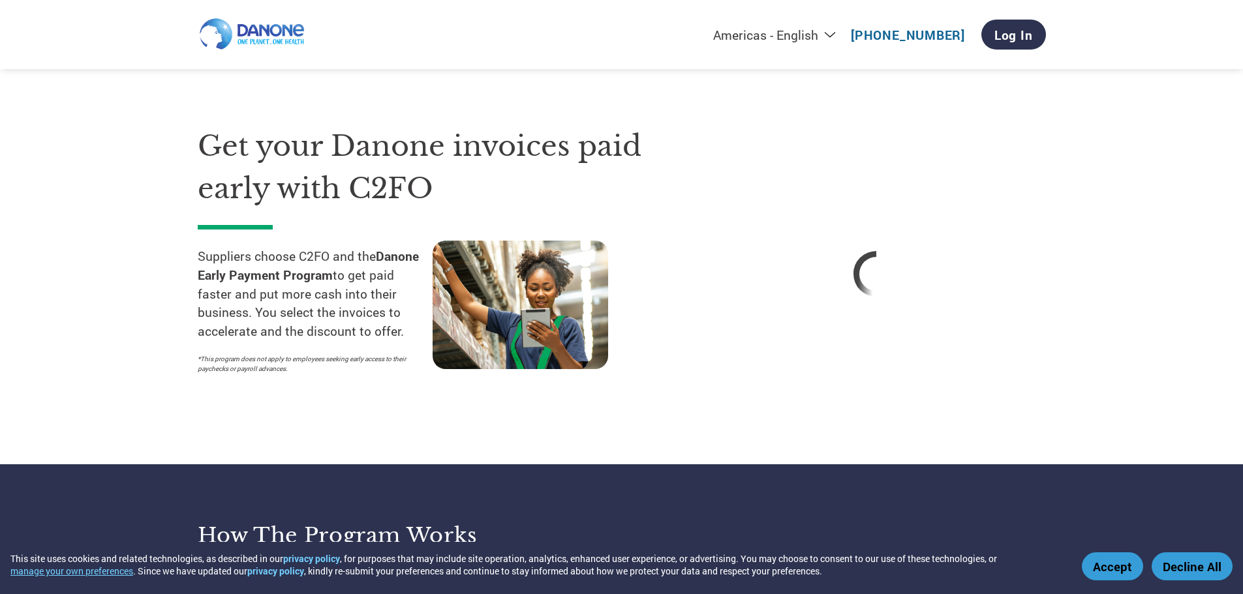 This screenshot has width=1243, height=594. I want to click on button: Decline All, so click(1192, 566).